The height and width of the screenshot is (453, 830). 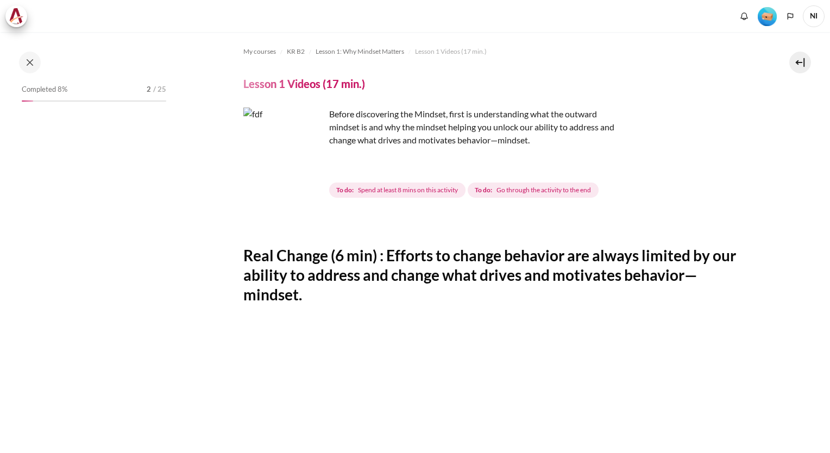 I want to click on div: Show notification window with no new notifications, so click(x=745, y=16).